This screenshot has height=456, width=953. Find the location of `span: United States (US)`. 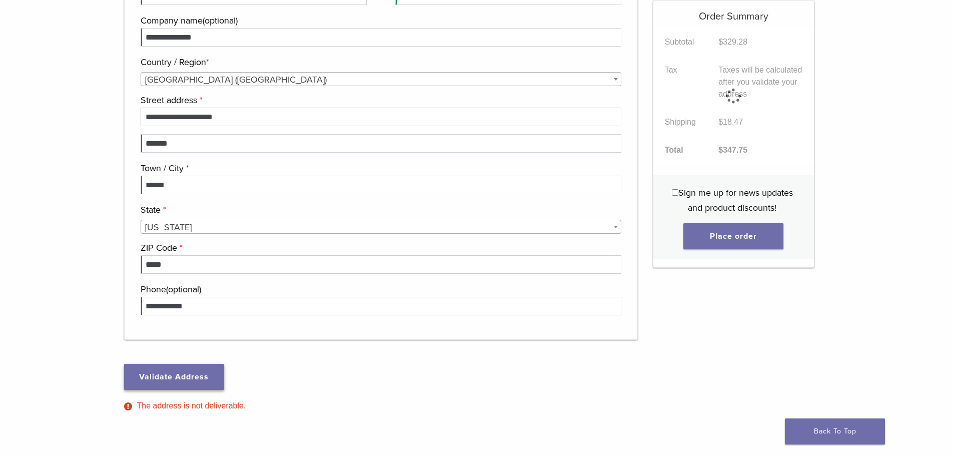

span: United States (US) is located at coordinates (381, 80).